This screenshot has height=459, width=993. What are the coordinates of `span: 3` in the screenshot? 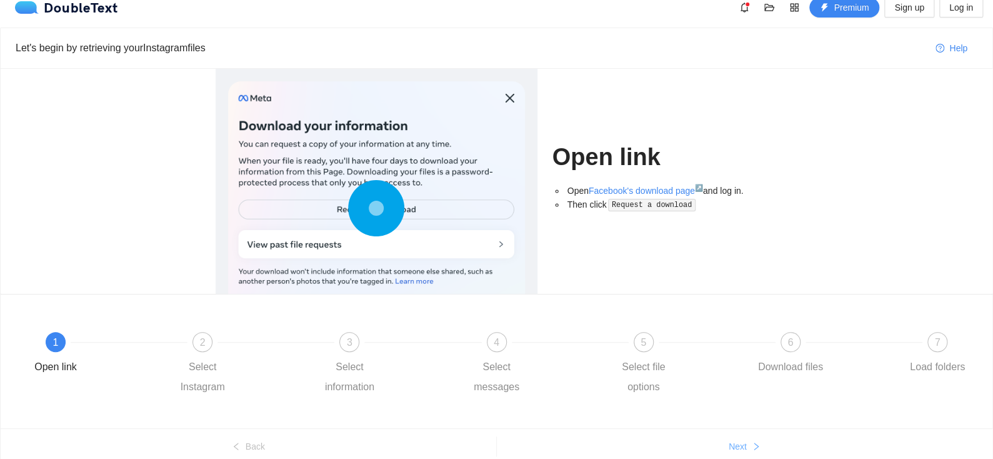 It's located at (349, 342).